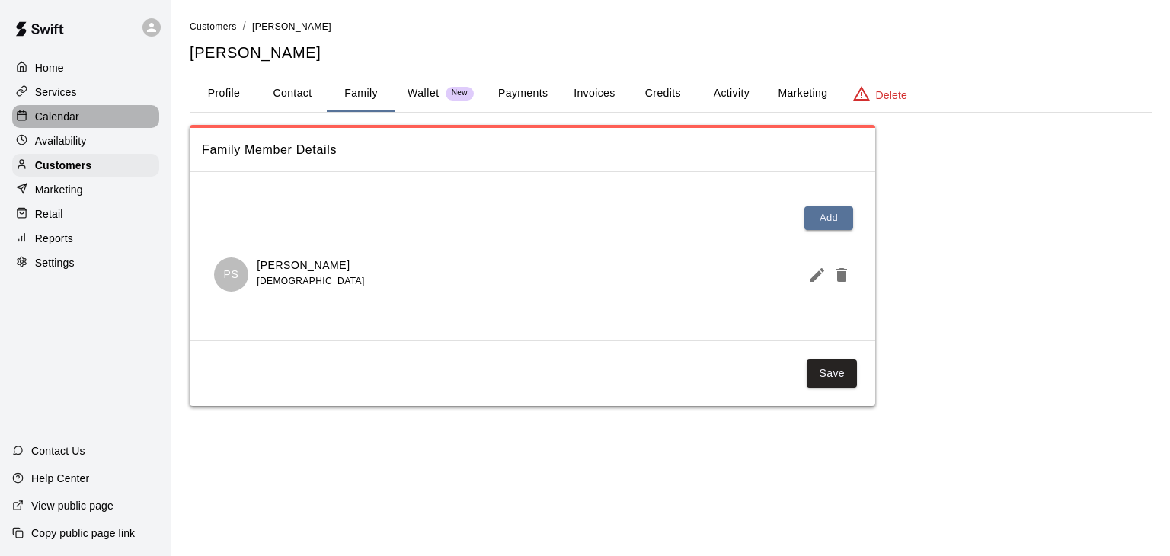 Image resolution: width=1170 pixels, height=556 pixels. I want to click on button: Credits, so click(663, 94).